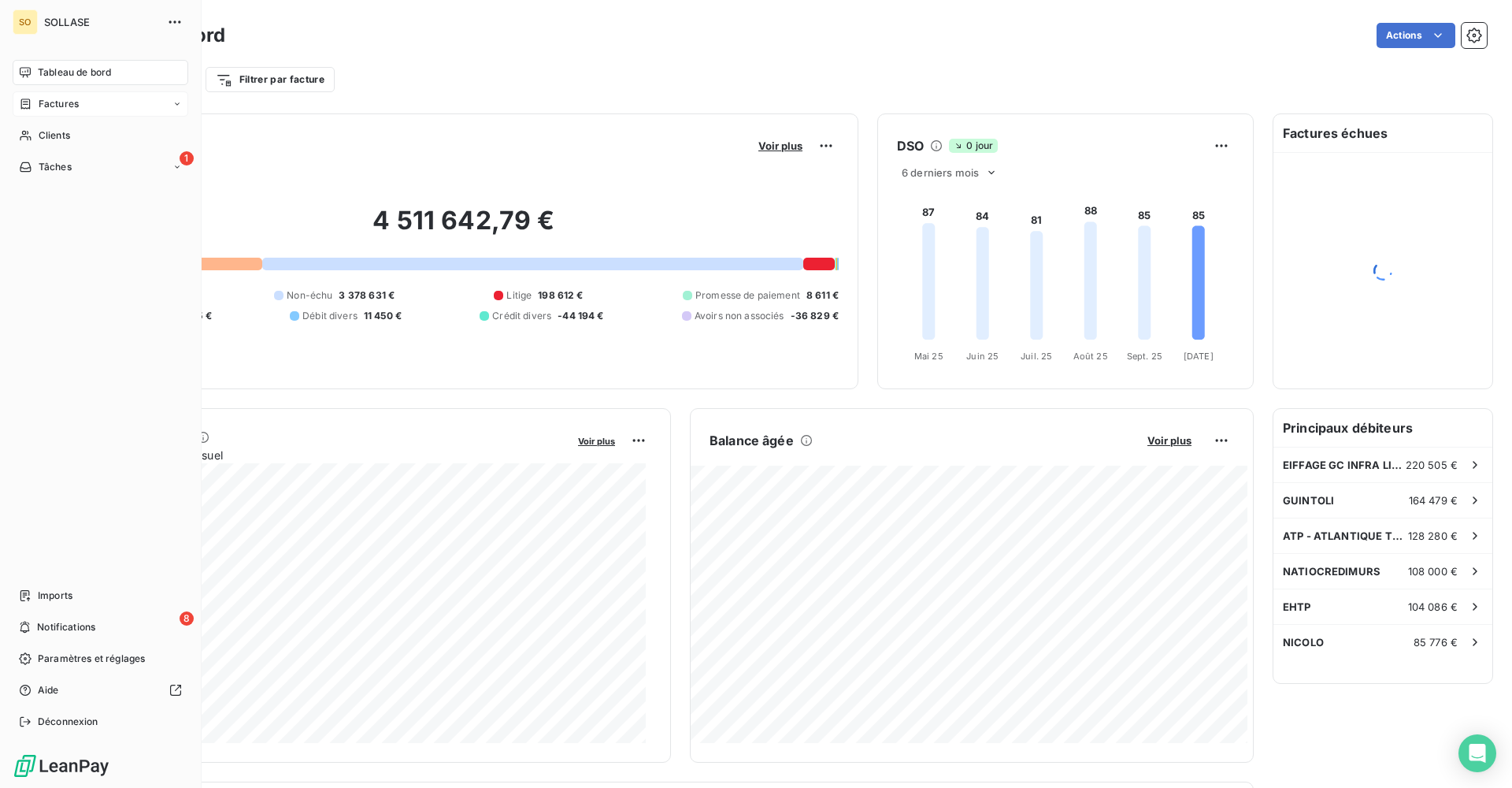 Image resolution: width=1512 pixels, height=788 pixels. Describe the element at coordinates (59, 104) in the screenshot. I see `span: Factures` at that location.